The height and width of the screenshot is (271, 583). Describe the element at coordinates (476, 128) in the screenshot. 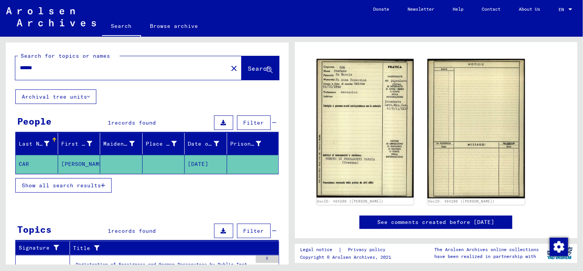

I see `img: 002.jpg` at that location.